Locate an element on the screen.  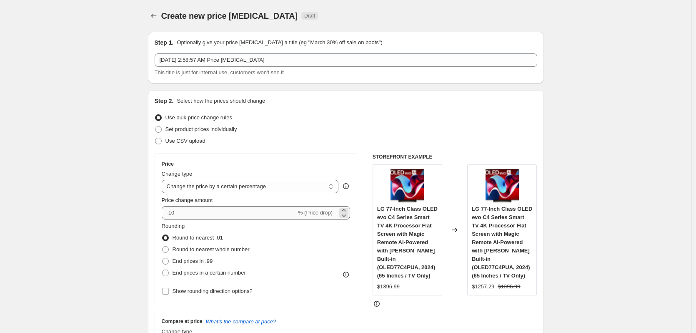
h3: Compare at price is located at coordinates (182, 321).